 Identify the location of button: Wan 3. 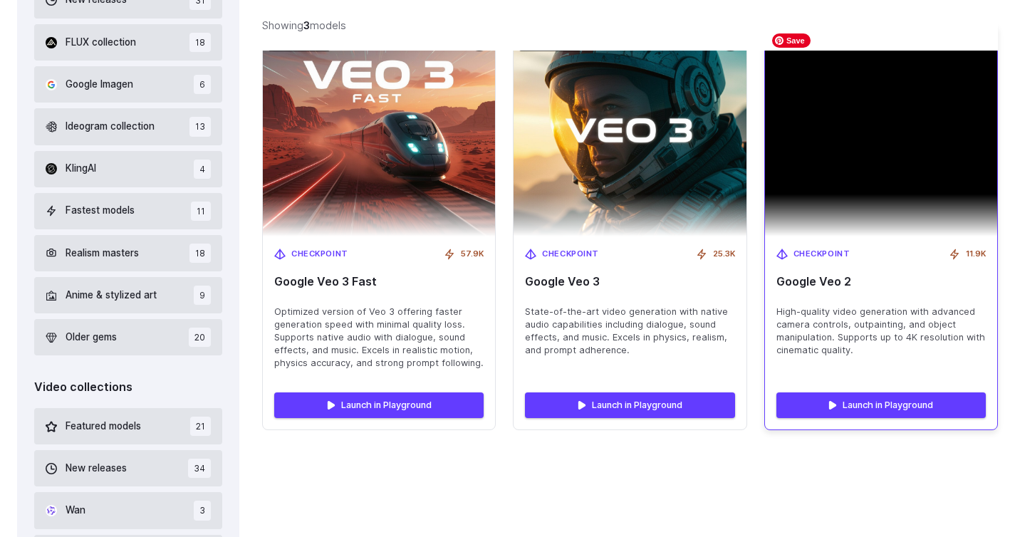
(128, 510).